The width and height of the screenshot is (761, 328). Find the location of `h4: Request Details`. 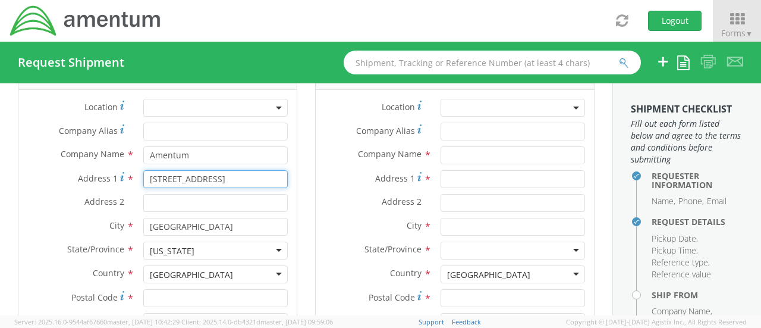

h4: Request Details is located at coordinates (698, 221).